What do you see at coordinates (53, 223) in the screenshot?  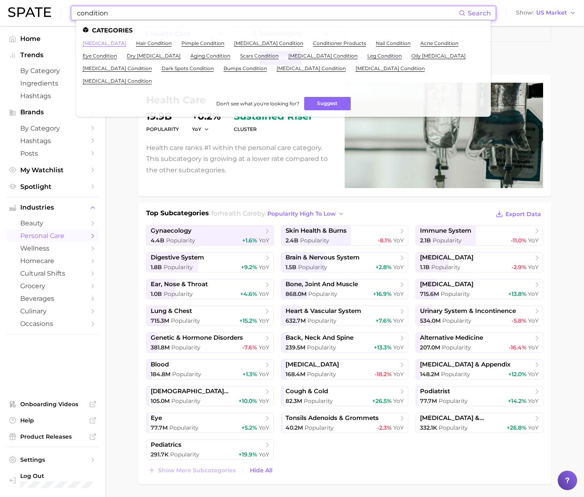 I see `a: beauty` at bounding box center [53, 223].